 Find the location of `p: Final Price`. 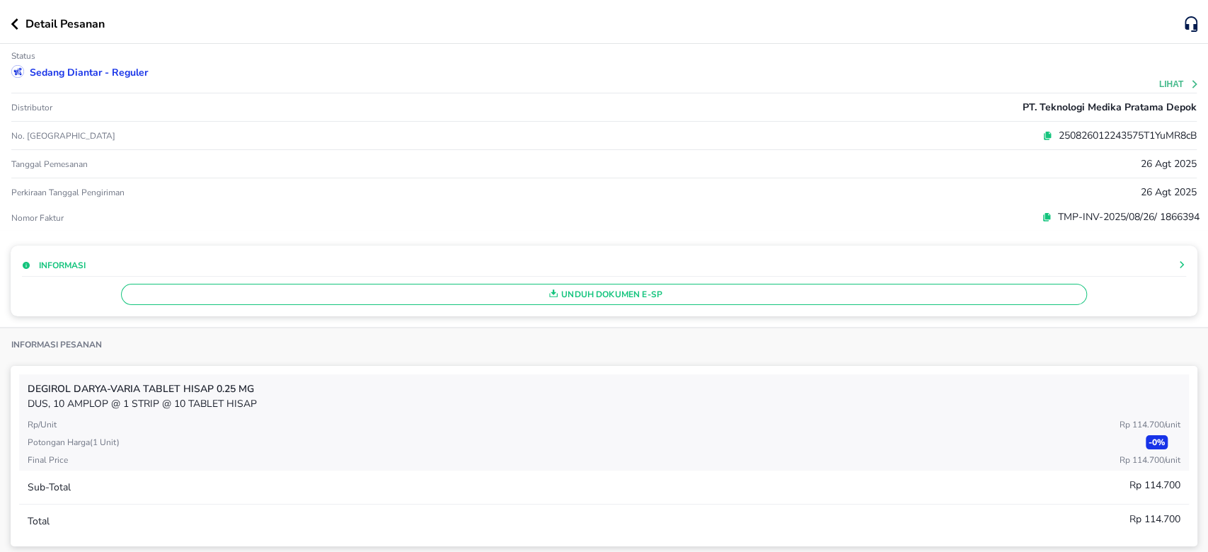

p: Final Price is located at coordinates (47, 460).